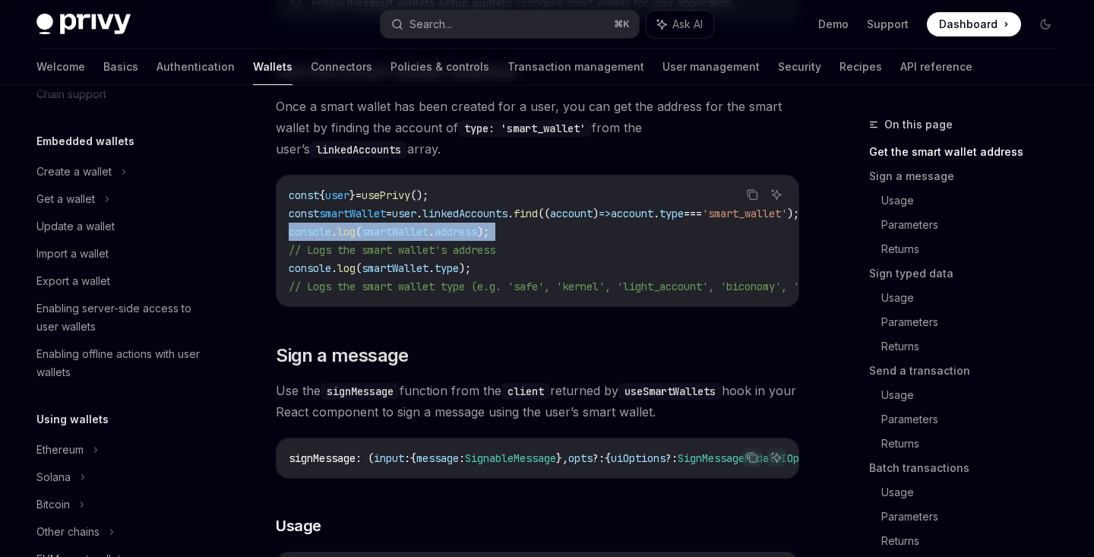  What do you see at coordinates (392, 250) in the screenshot?
I see `span: // Logs the smart wallet's address` at bounding box center [392, 250].